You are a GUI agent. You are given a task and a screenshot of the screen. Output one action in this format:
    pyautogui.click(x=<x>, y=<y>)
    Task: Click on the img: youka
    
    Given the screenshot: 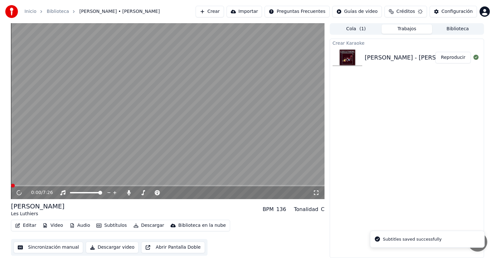 What is the action you would take?
    pyautogui.click(x=12, y=12)
    